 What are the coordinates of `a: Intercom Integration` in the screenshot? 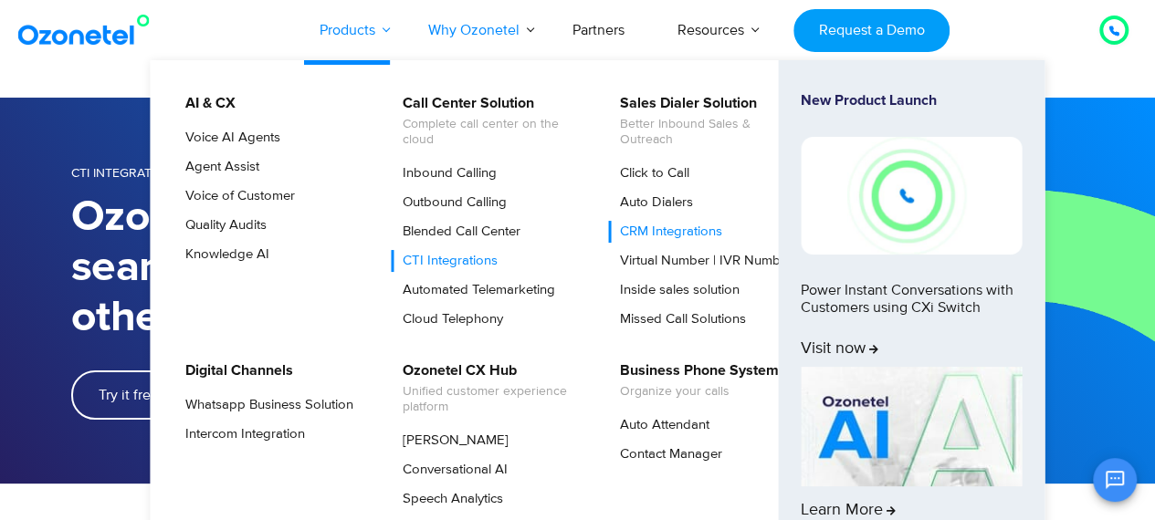 It's located at (240, 435).